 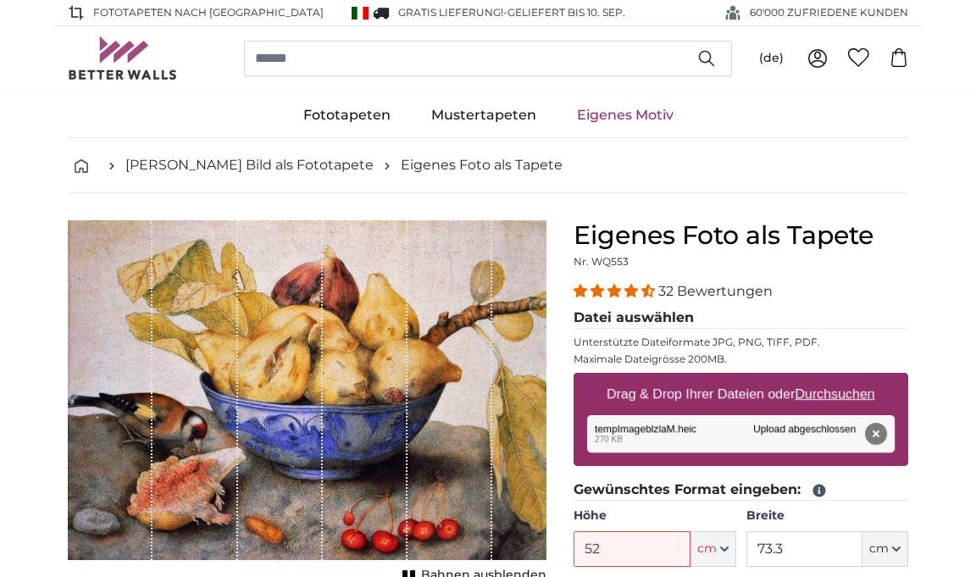 I want to click on img: Italien, so click(x=360, y=13).